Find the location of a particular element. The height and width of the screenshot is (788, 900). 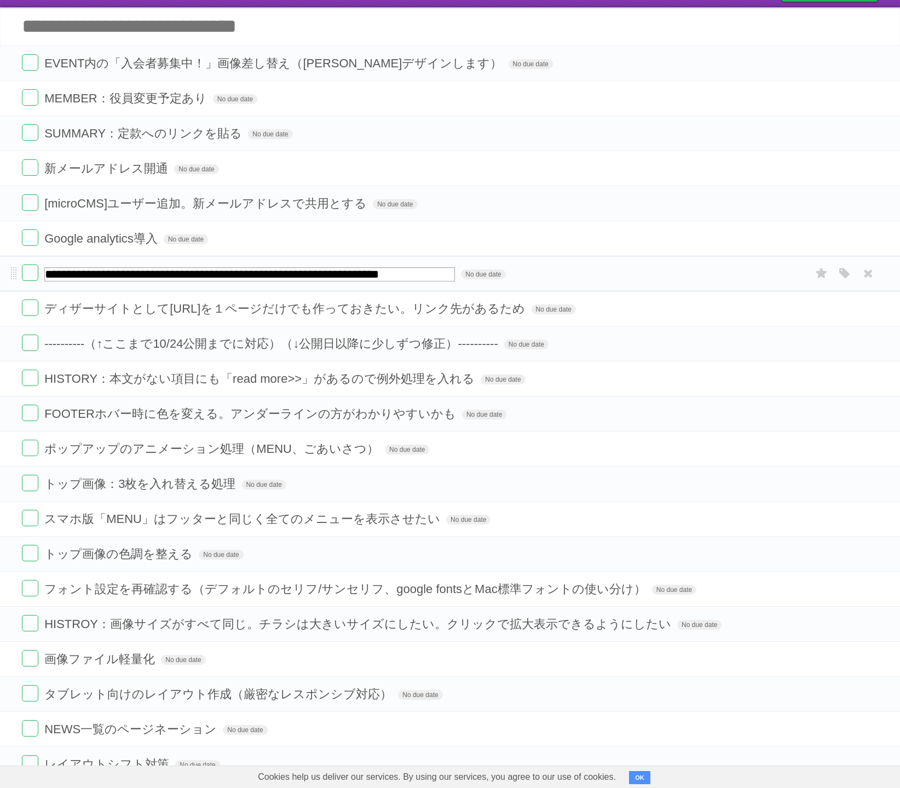

span: スマホ版「MENU」はフッターと同じく全てのメニューを表示させたい is located at coordinates (244, 519).